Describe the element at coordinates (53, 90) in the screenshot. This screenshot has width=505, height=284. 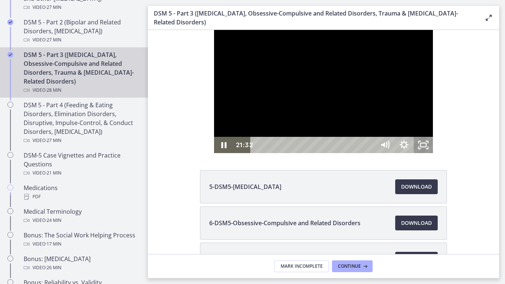
I see `span: · 28 min` at that location.